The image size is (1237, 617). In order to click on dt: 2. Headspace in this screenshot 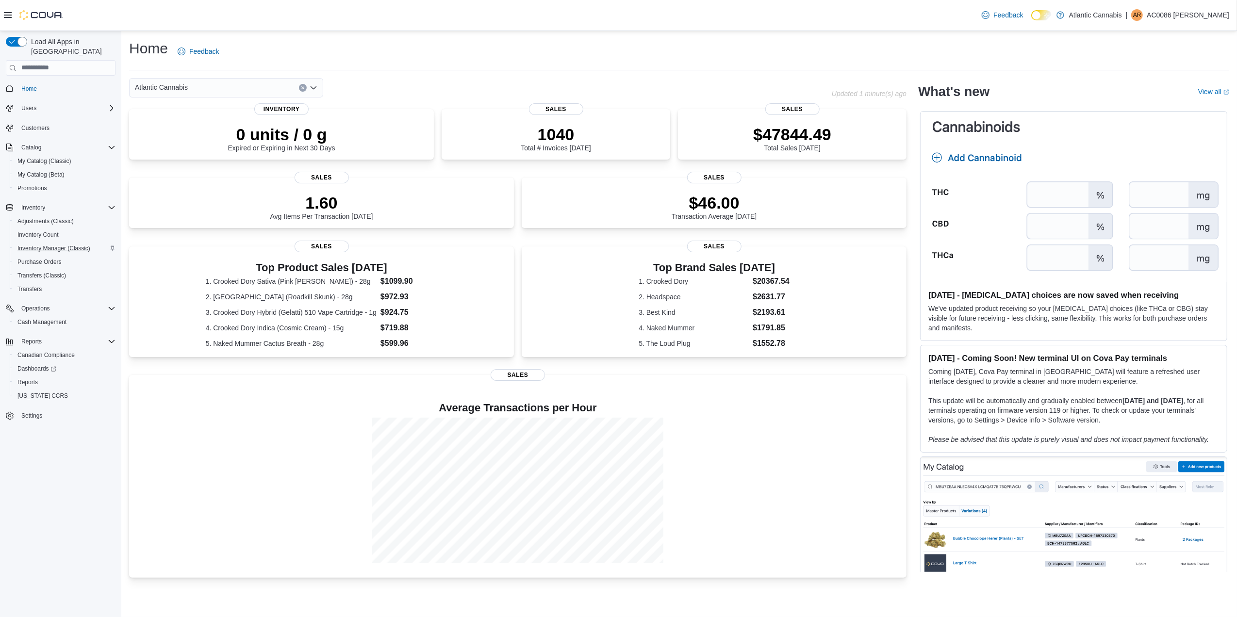, I will do `click(693, 297)`.